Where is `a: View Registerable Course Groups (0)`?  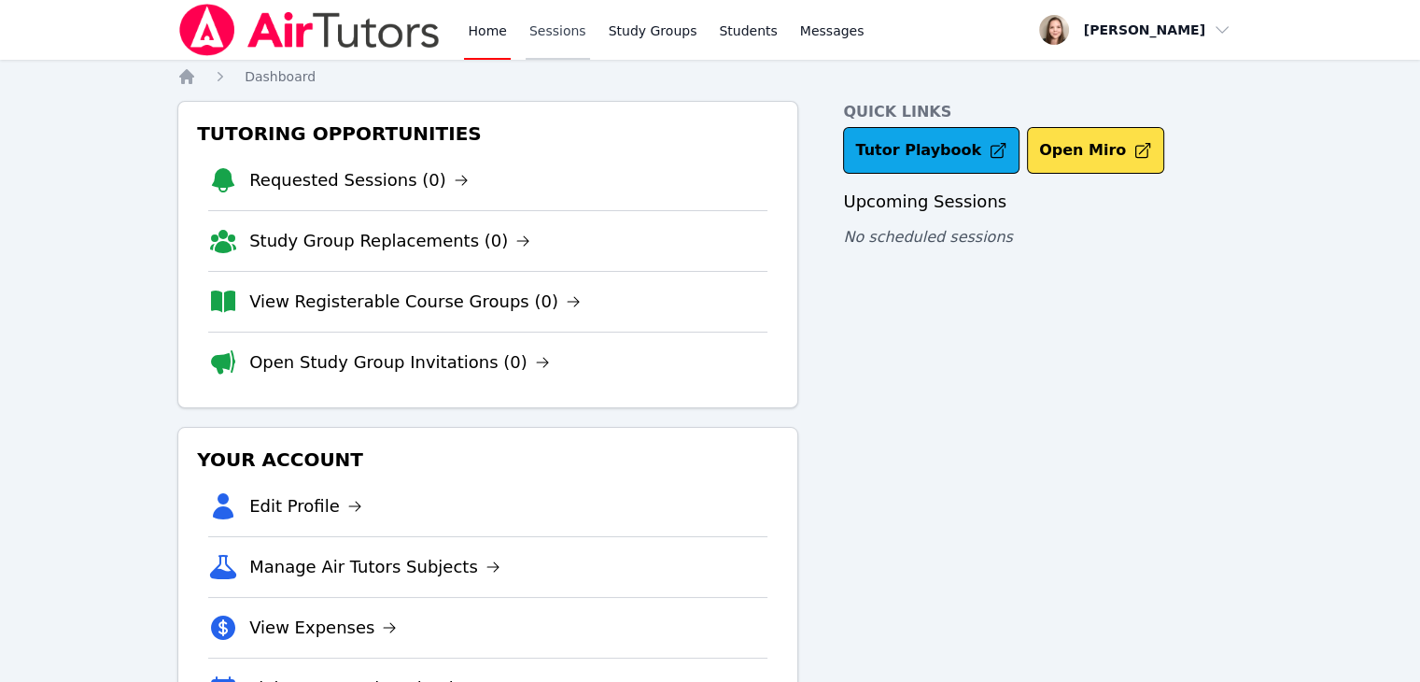 a: View Registerable Course Groups (0) is located at coordinates (415, 302).